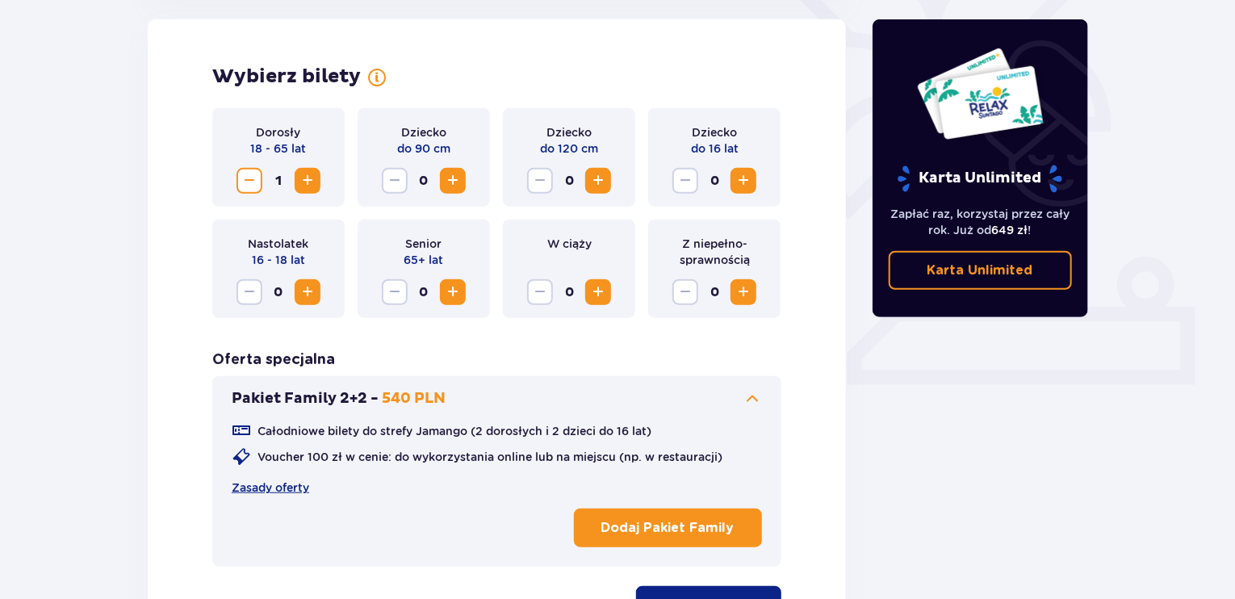 The width and height of the screenshot is (1235, 599). What do you see at coordinates (413, 399) in the screenshot?
I see `p: 540 PLN` at bounding box center [413, 399].